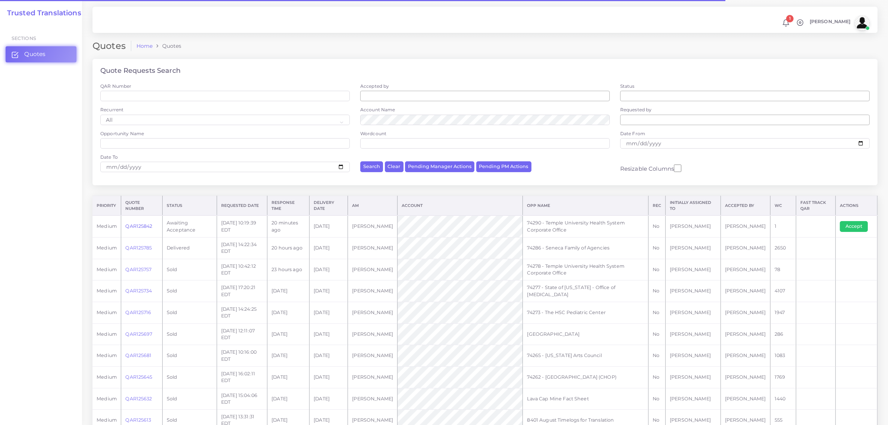  I want to click on a: QAR125645, so click(139, 376).